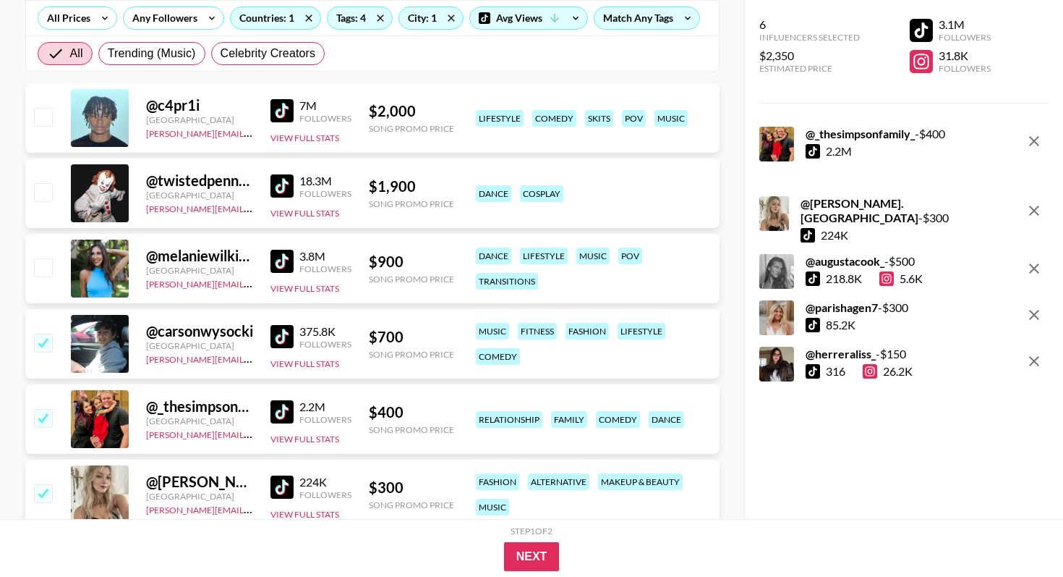  What do you see at coordinates (835, 371) in the screenshot?
I see `div: 316` at bounding box center [835, 371].